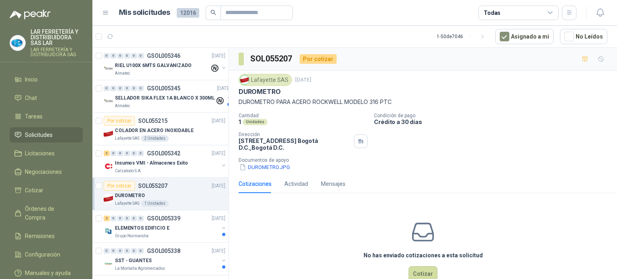 This screenshot has width=617, height=279. What do you see at coordinates (50, 213) in the screenshot?
I see `span: Órdenes de Compra` at bounding box center [50, 213].